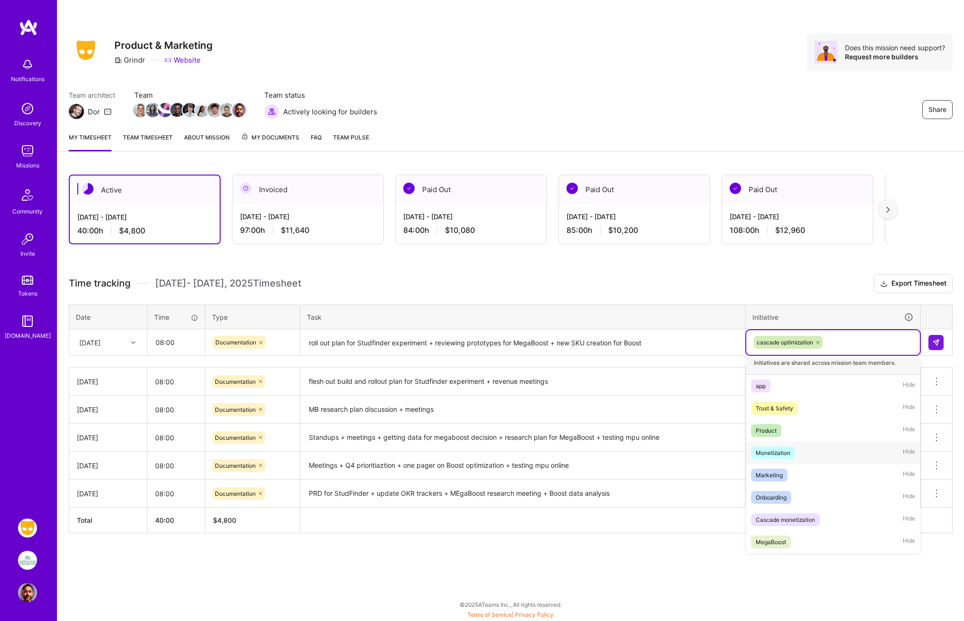 Image resolution: width=964 pixels, height=621 pixels. Describe the element at coordinates (28, 560) in the screenshot. I see `img: We Are The Merchants: Founding Product Manager, Merchant Collective` at that location.